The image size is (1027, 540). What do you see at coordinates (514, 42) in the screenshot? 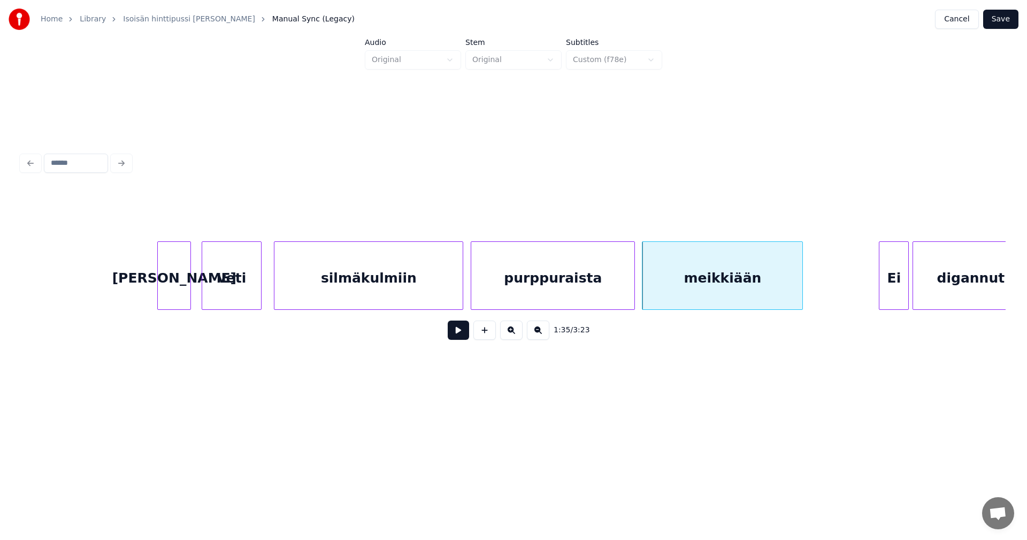
I see `label: Stem` at bounding box center [514, 42].